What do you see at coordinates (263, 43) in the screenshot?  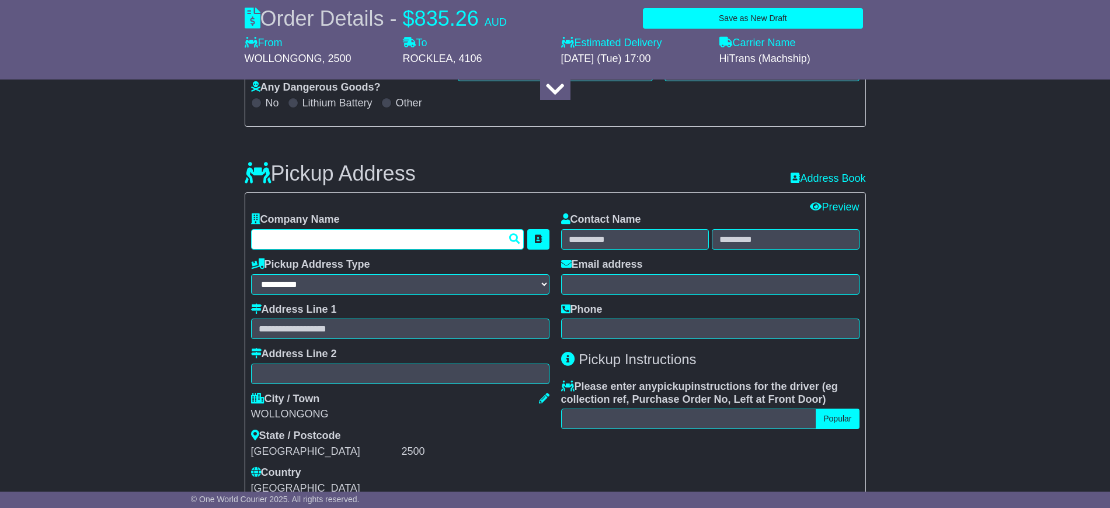 I see `label: From` at bounding box center [263, 43].